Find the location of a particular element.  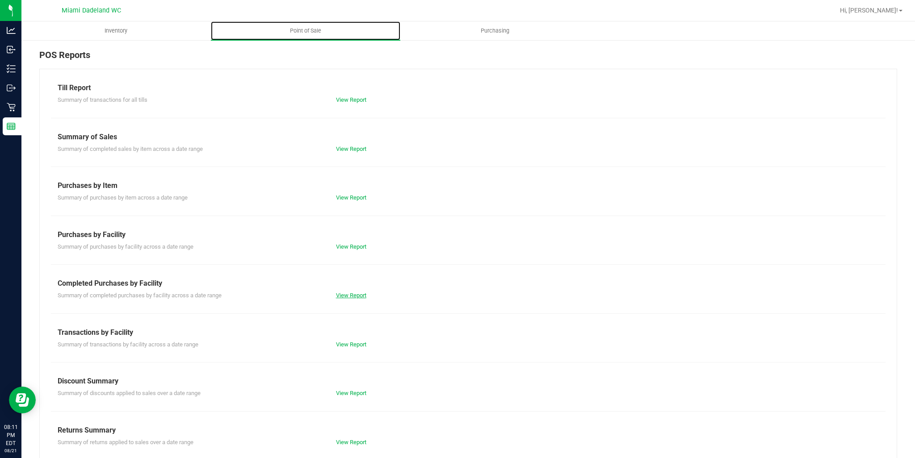

span: Summary of transactions by facility across a date range is located at coordinates (128, 345).